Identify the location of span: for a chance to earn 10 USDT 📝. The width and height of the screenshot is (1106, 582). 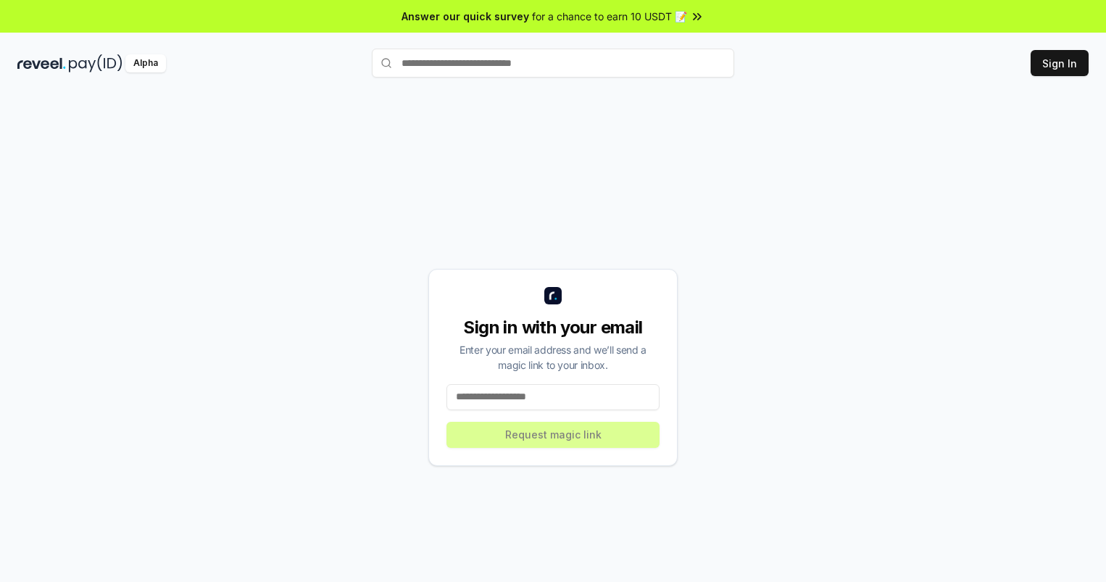
(610, 16).